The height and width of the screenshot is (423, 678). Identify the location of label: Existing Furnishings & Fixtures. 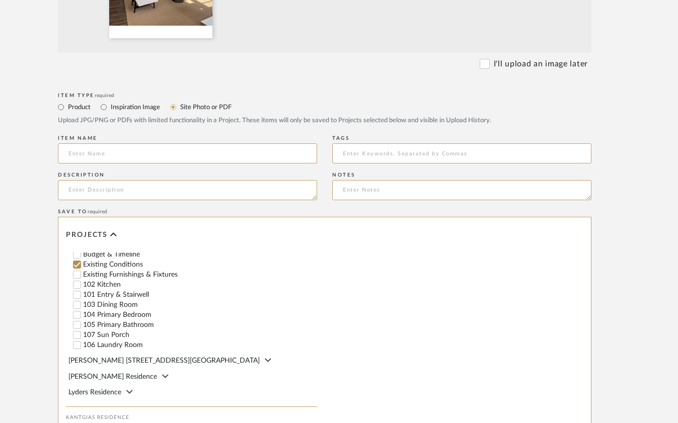
(200, 275).